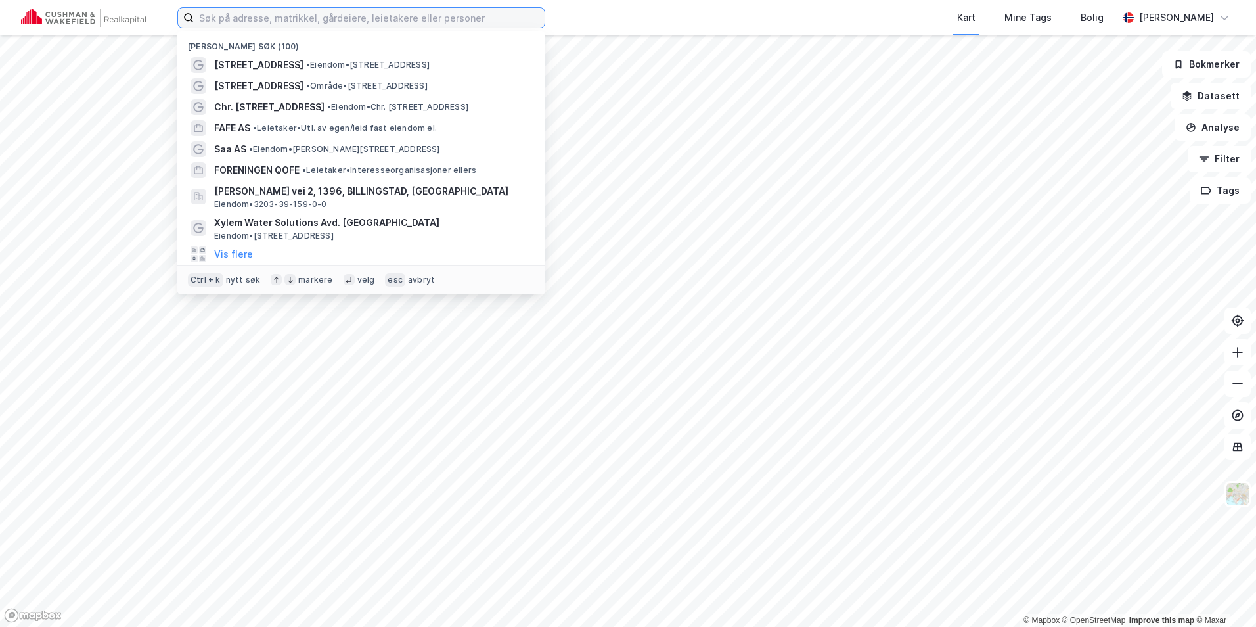 Image resolution: width=1256 pixels, height=627 pixels. What do you see at coordinates (230, 149) in the screenshot?
I see `span: Saa AS` at bounding box center [230, 149].